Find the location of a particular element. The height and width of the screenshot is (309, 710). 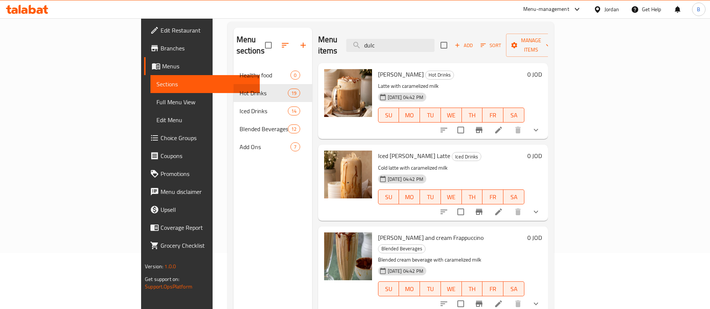

button: show more is located at coordinates (536, 130).